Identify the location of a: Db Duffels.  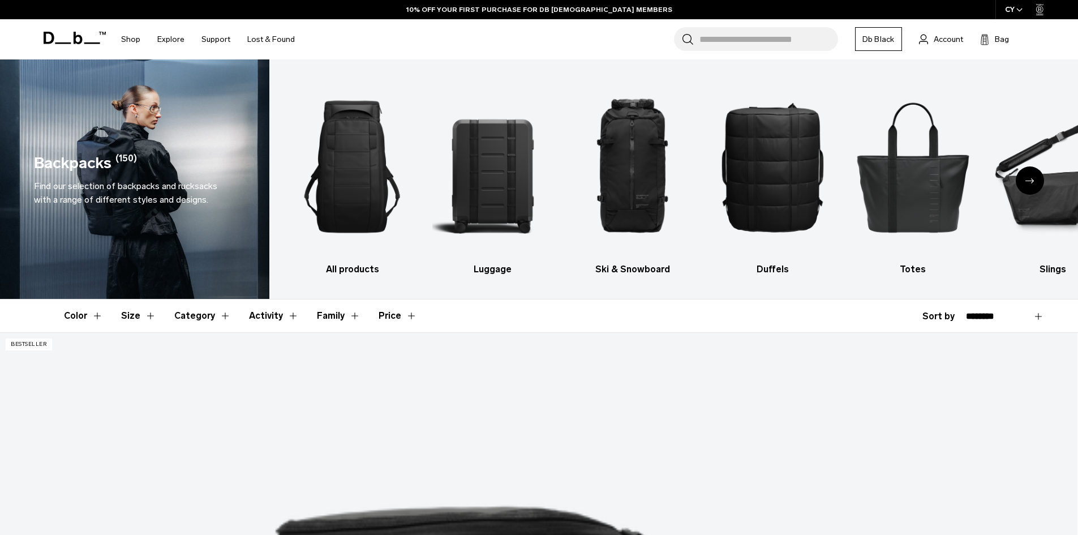
(772, 176).